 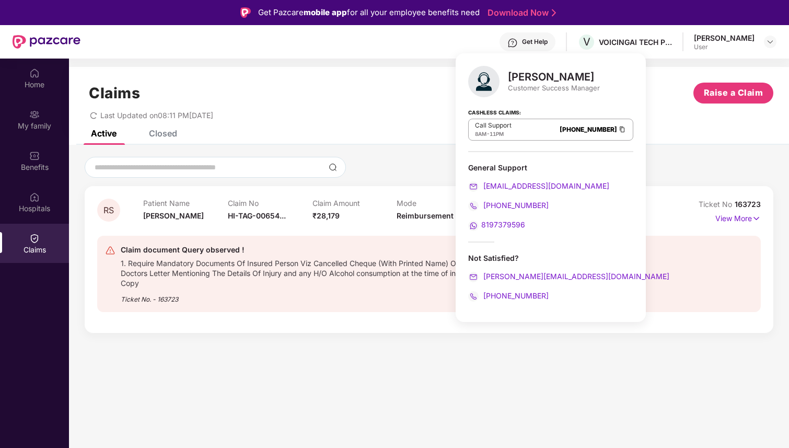 I want to click on p: Patient Name, so click(x=185, y=203).